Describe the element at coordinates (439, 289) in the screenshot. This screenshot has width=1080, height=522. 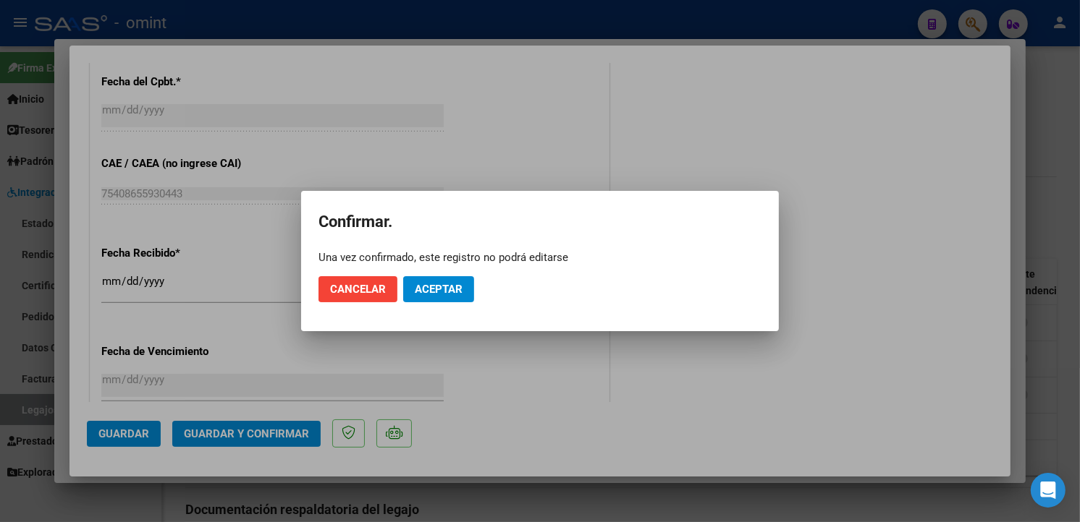
I see `span: Aceptar` at that location.